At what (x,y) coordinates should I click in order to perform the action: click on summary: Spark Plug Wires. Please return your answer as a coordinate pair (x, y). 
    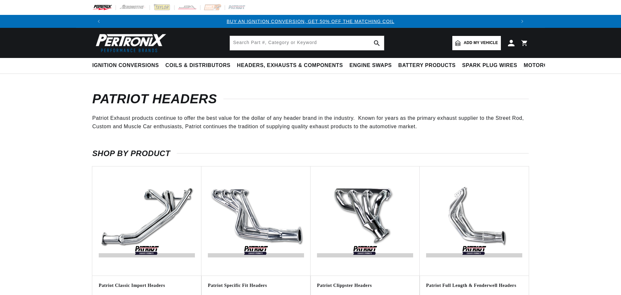
    Looking at the image, I should click on (490, 65).